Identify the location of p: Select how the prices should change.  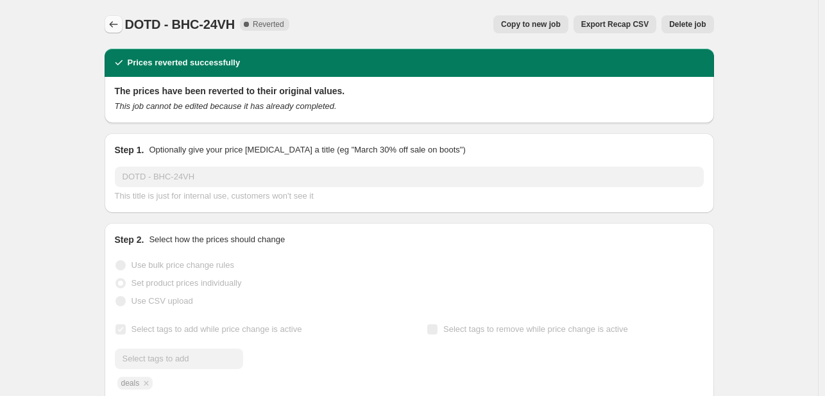
(217, 240).